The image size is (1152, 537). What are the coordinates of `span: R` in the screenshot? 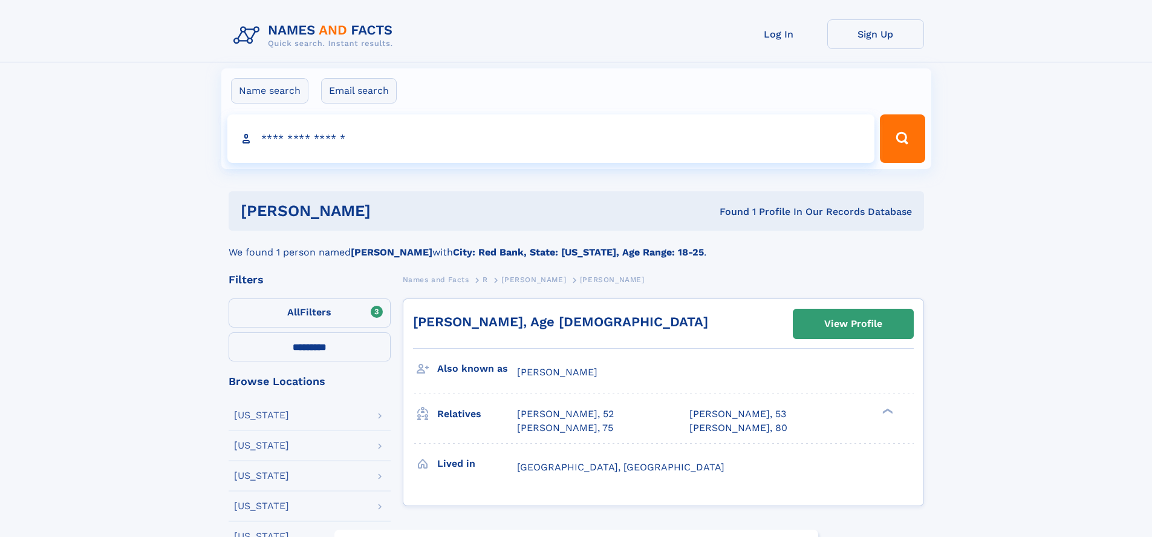 It's located at (485, 280).